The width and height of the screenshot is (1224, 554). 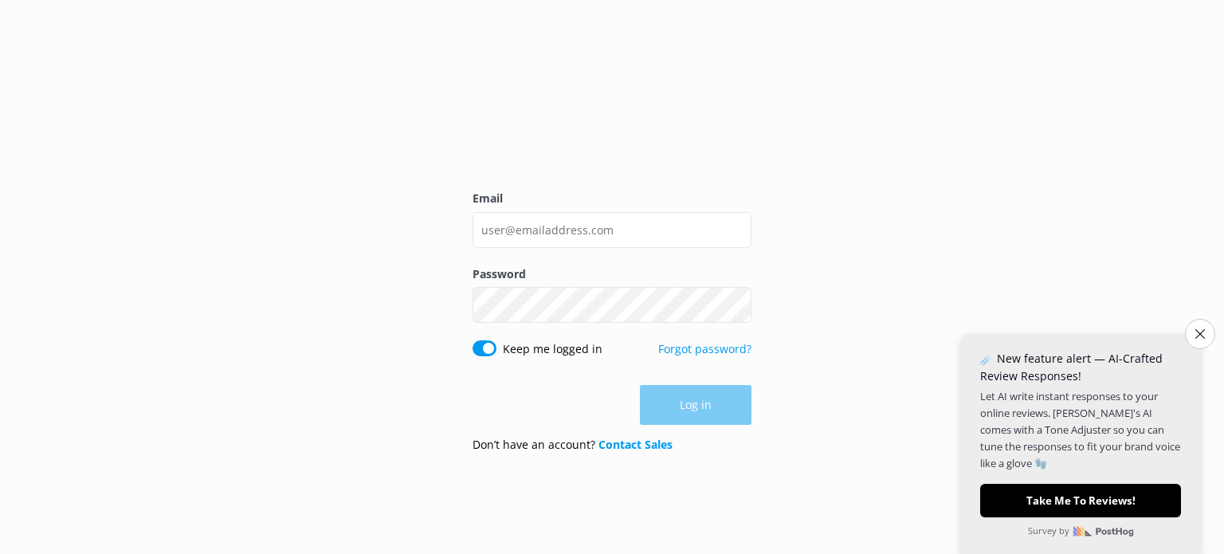 I want to click on label: Password, so click(x=612, y=274).